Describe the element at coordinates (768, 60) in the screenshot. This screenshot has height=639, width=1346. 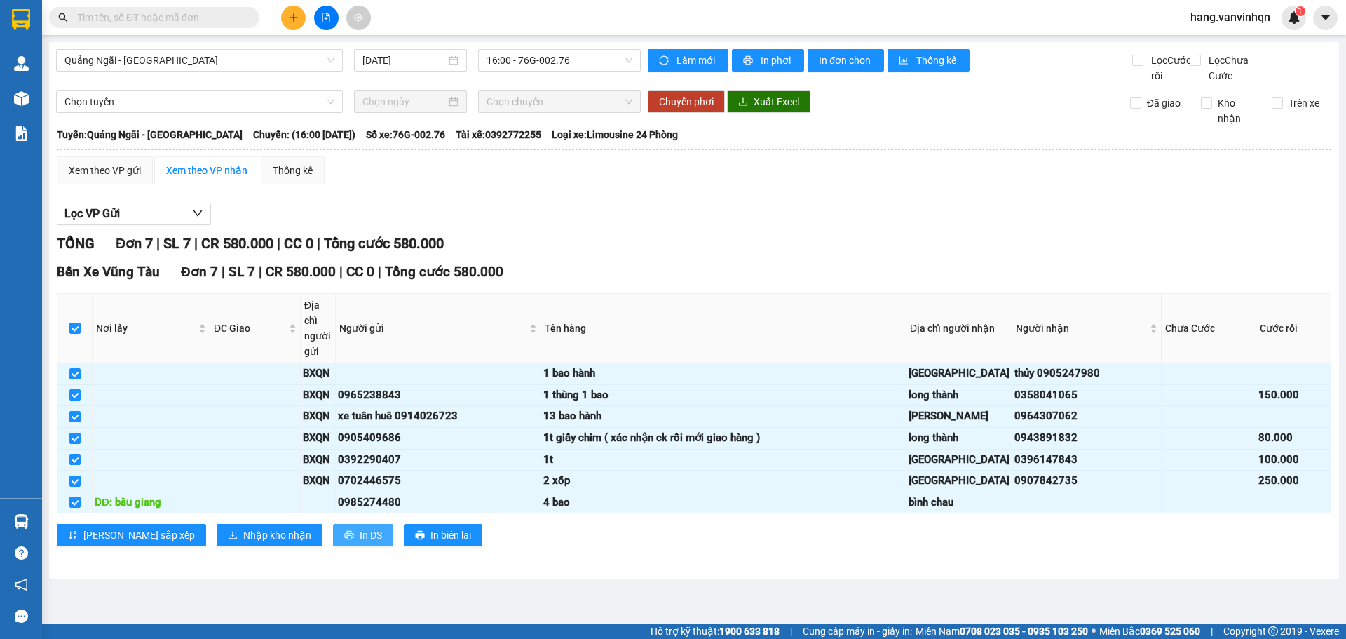
I see `button: printerIn phơi` at that location.